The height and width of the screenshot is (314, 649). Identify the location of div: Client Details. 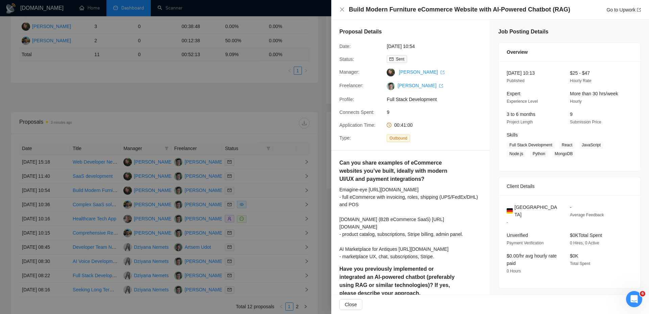
(569, 186).